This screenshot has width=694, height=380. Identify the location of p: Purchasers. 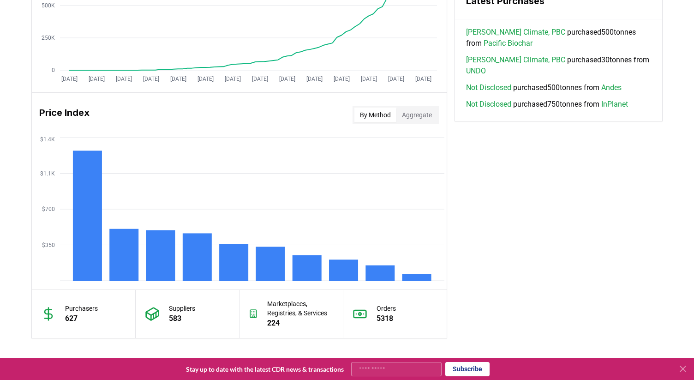
(81, 308).